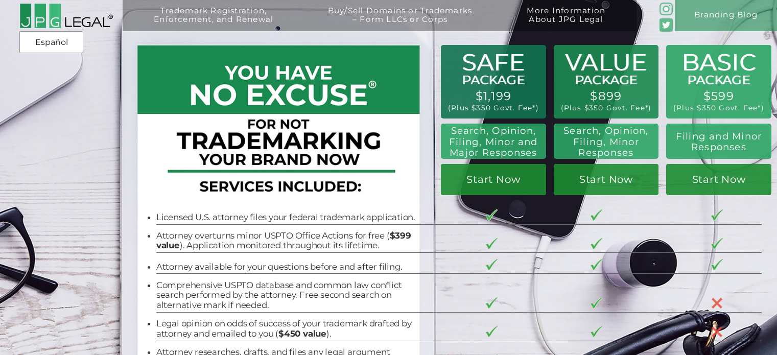  I want to click on a: More InformationAbout JPG Legal, so click(566, 22).